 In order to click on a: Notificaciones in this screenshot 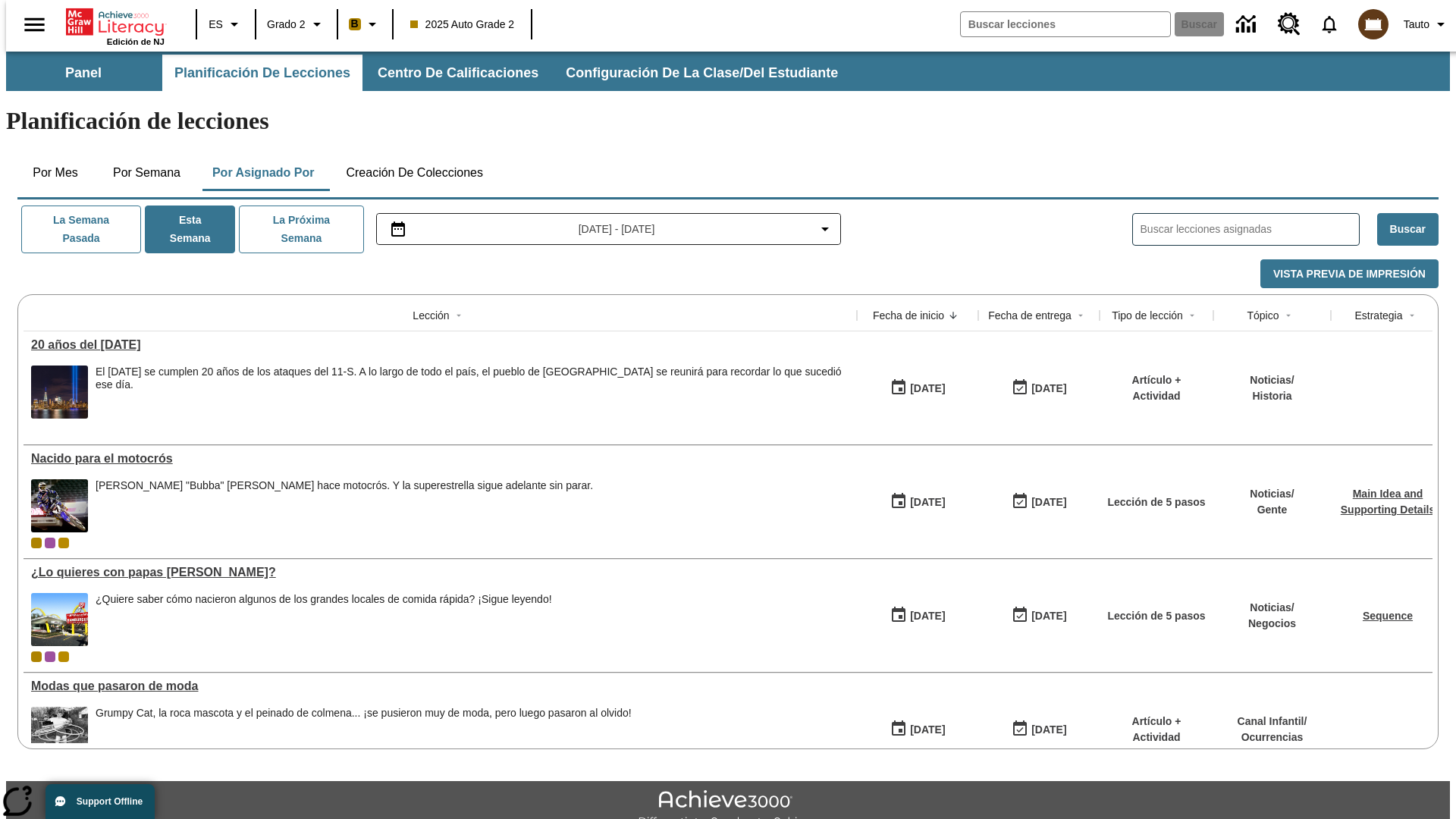, I will do `click(1329, 25)`.